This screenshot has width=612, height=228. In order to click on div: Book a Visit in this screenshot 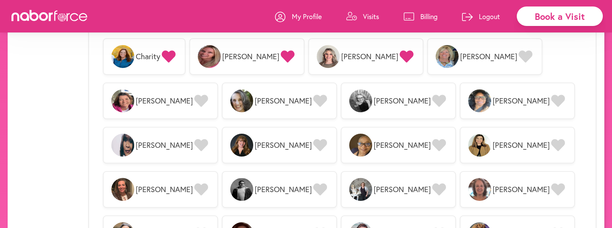, I will do `click(559, 16)`.